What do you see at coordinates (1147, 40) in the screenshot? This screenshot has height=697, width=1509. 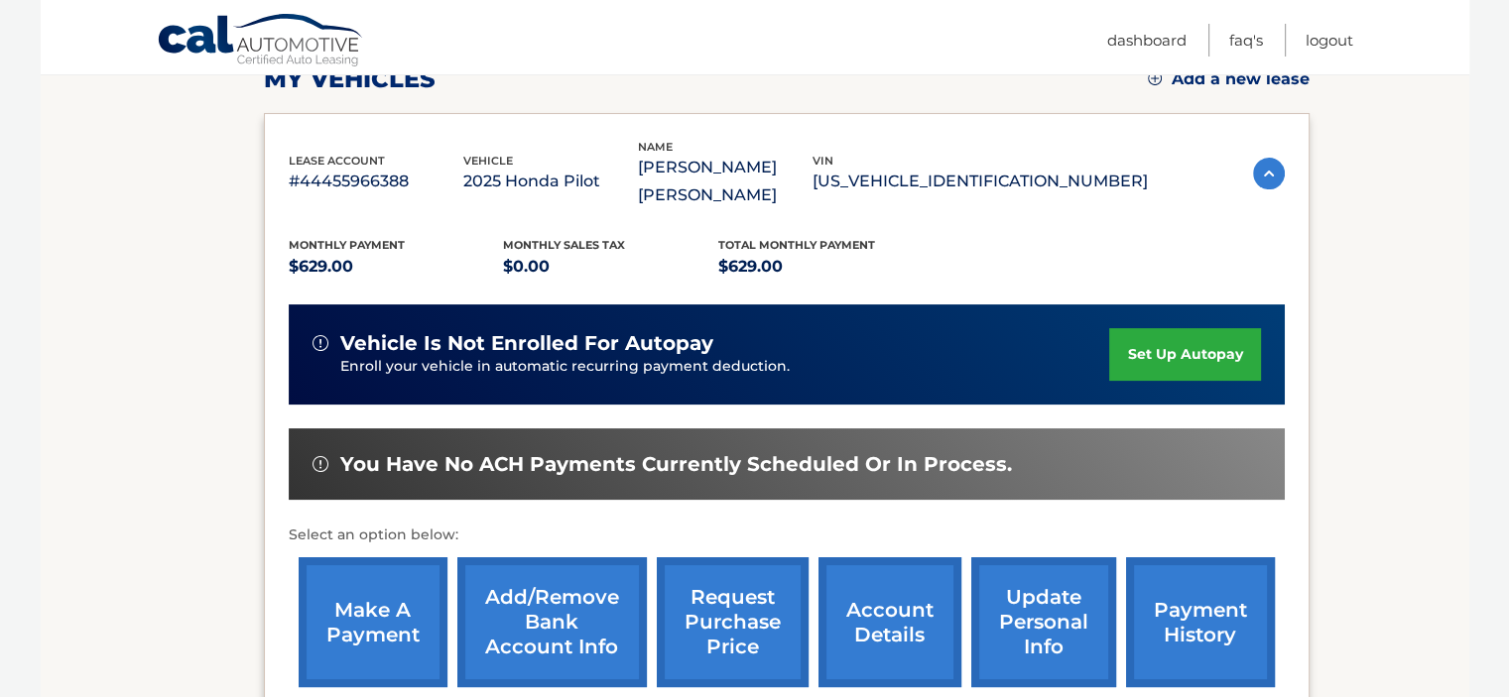 I see `a: Dashboard` at bounding box center [1147, 40].